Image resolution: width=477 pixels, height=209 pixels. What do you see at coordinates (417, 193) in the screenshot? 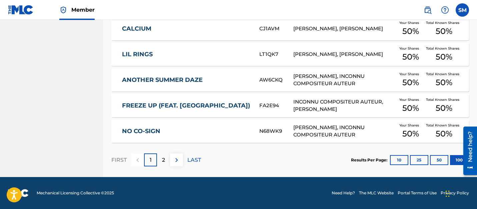
I see `a: Portal Terms of Use` at bounding box center [417, 193].